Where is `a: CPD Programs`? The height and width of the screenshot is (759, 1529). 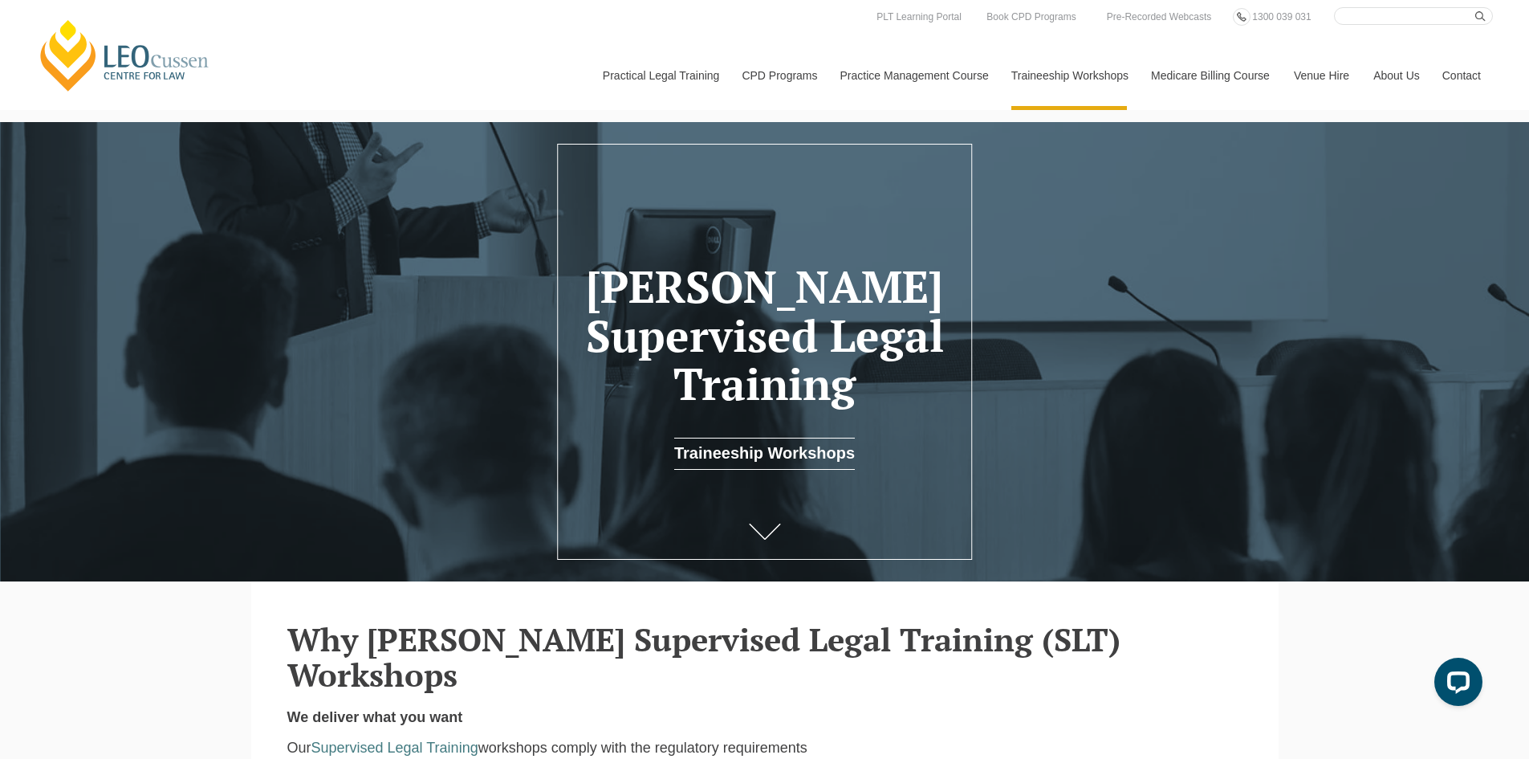
a: CPD Programs is located at coordinates (779, 75).